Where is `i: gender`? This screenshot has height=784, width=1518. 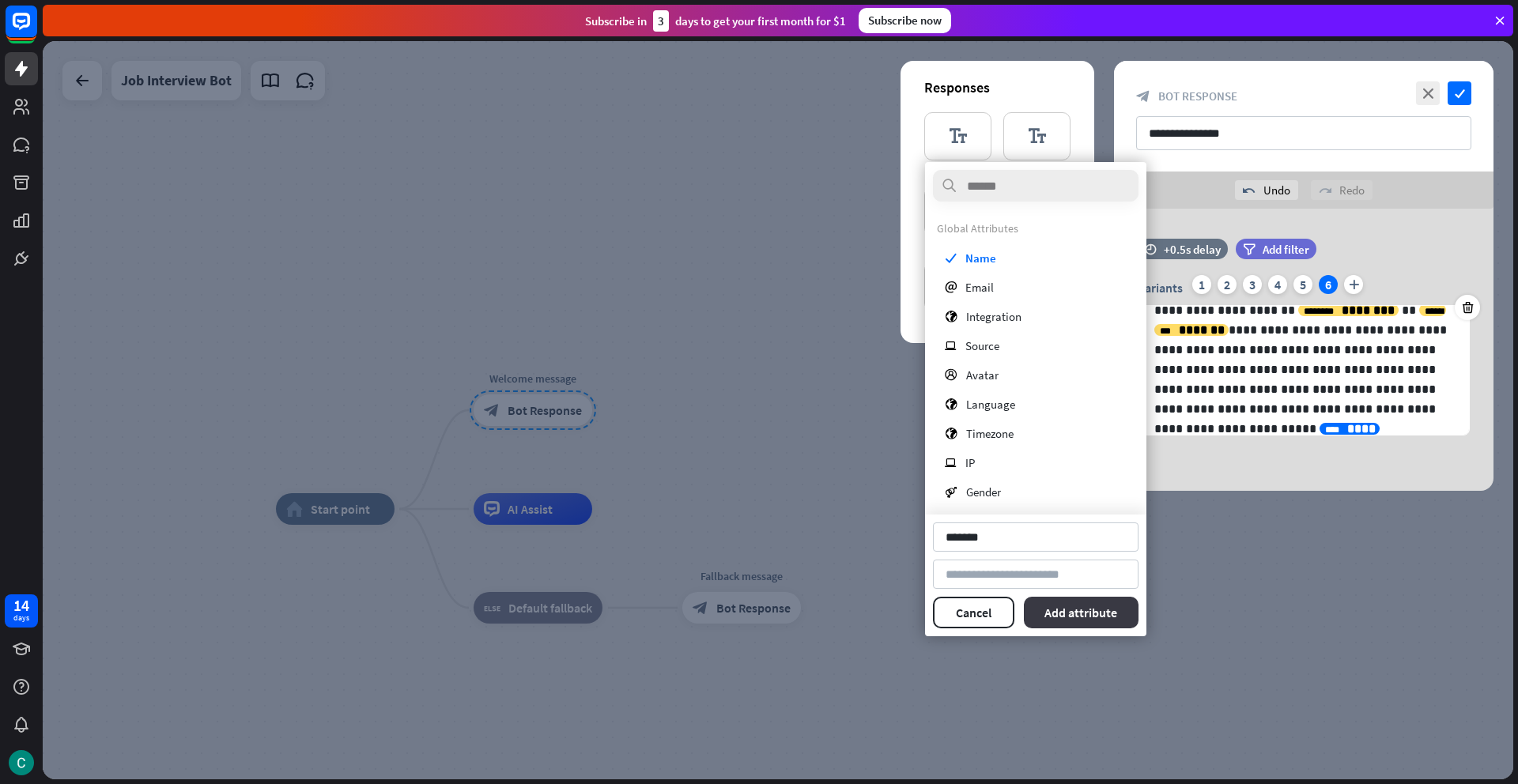
i: gender is located at coordinates (951, 492).